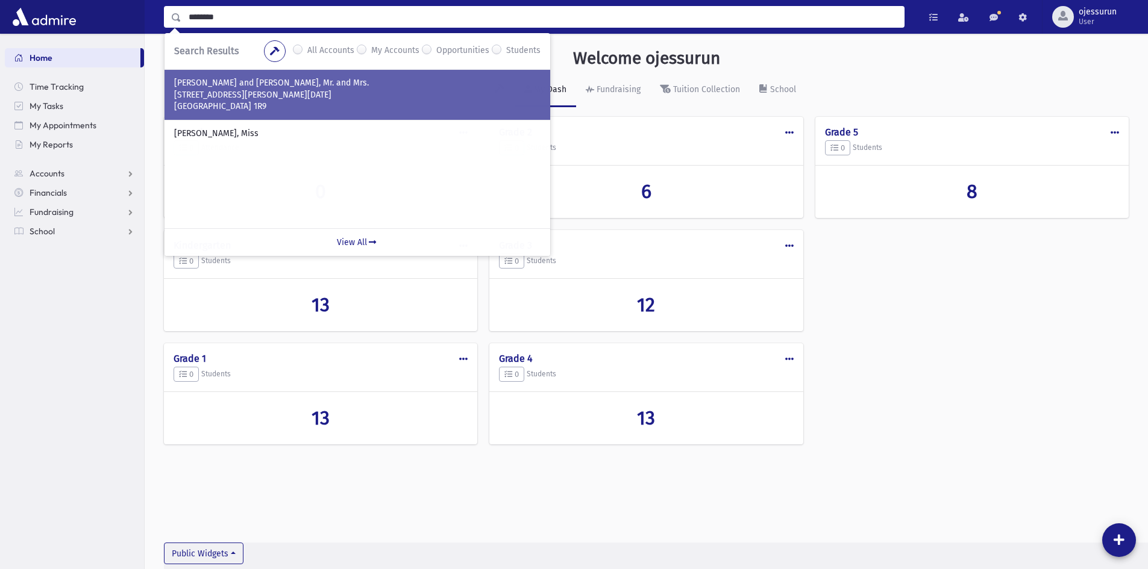 This screenshot has height=569, width=1148. I want to click on h4: Grade 4, so click(646, 359).